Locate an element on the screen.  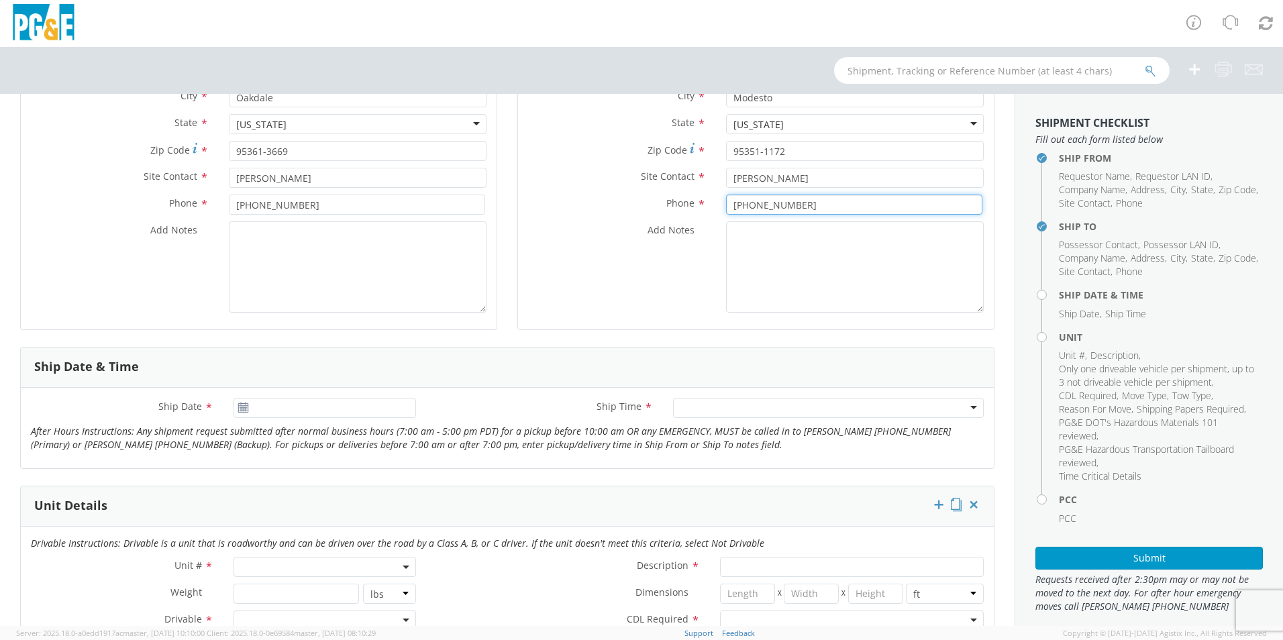
span: Fill out each form listed below is located at coordinates (1148, 140).